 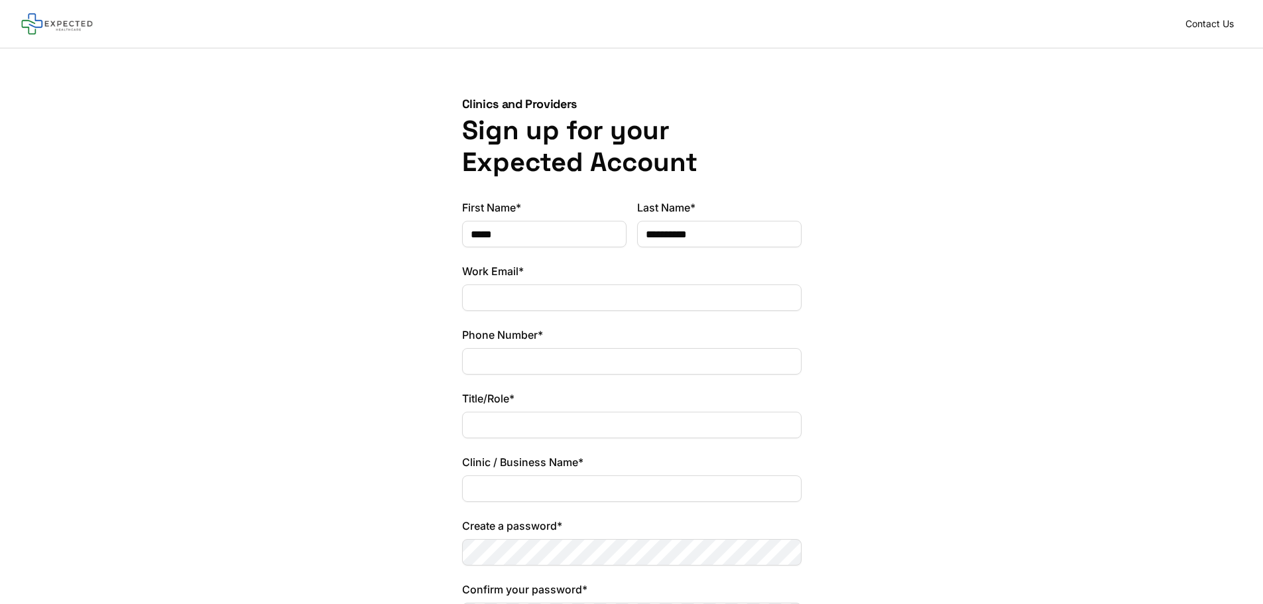 What do you see at coordinates (632, 271) in the screenshot?
I see `label: Work Email*` at bounding box center [632, 271].